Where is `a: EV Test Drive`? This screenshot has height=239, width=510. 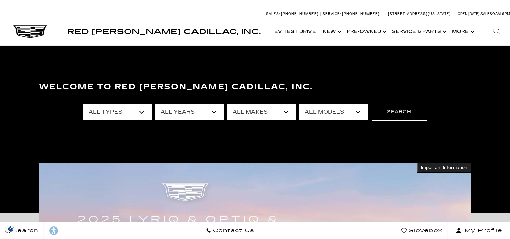 a: EV Test Drive is located at coordinates (295, 32).